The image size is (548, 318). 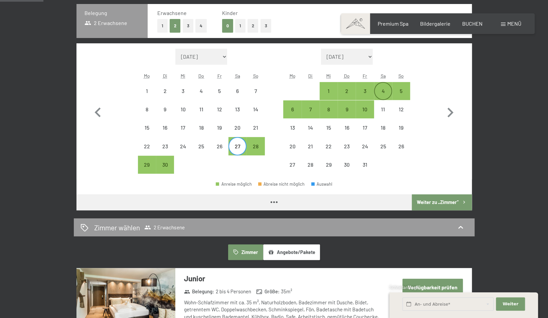 I want to click on div: Fri Oct 17 2025, so click(x=364, y=128).